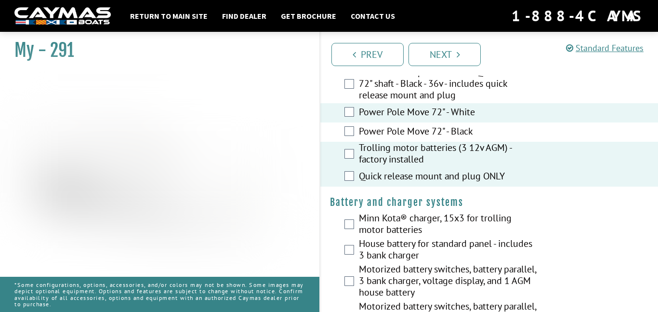  I want to click on label: Motorized battery switches, battery parallel, 3 bank charger, voltage display, and 1 AGM house ba..., so click(449, 281).